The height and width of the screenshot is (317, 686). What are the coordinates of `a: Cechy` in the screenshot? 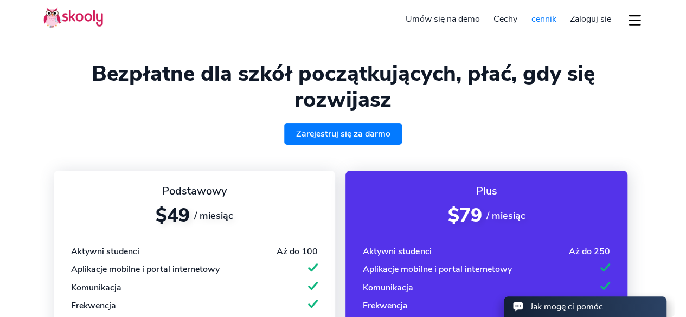 It's located at (506, 19).